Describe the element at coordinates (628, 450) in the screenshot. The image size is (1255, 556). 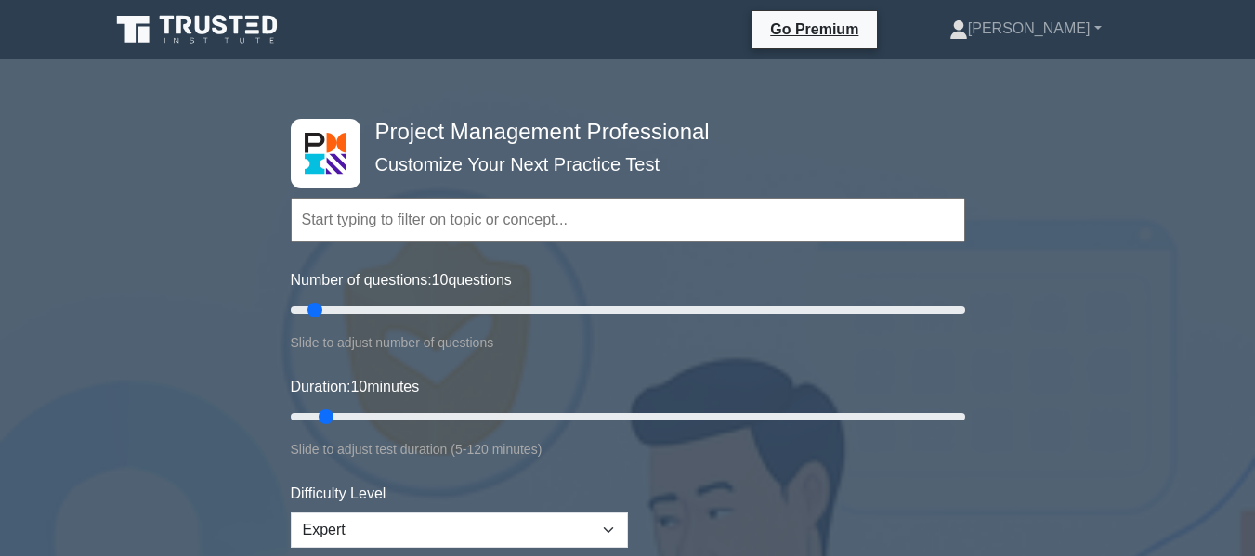
I see `div: Slide to adjust test duration (5-120 minutes)` at that location.